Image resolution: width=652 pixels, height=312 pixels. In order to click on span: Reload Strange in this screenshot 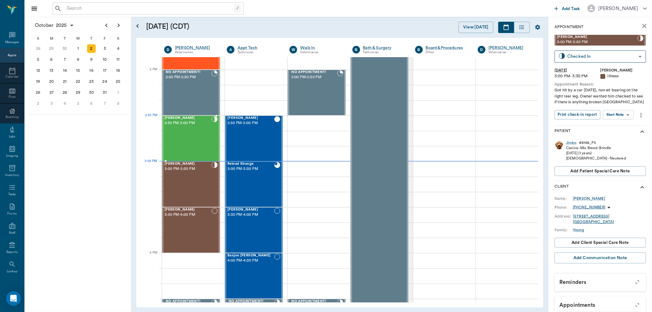, I will do `click(251, 164)`.